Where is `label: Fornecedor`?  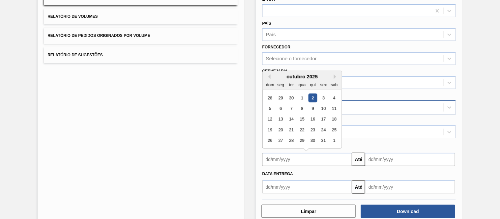
label: Fornecedor is located at coordinates (276, 47).